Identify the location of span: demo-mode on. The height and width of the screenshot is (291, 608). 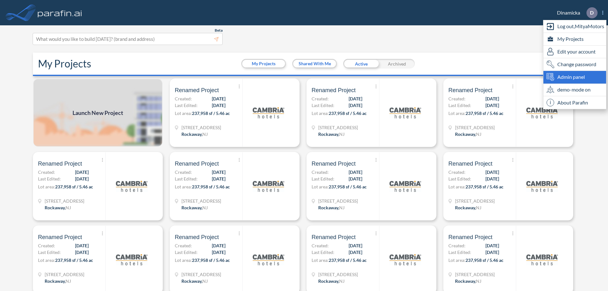
(574, 90).